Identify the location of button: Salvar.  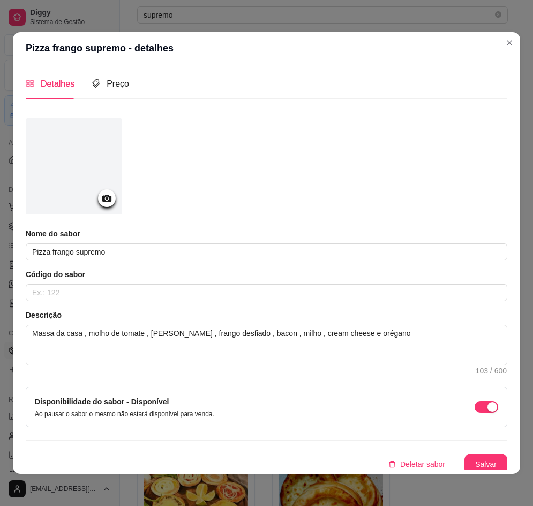
(486, 465).